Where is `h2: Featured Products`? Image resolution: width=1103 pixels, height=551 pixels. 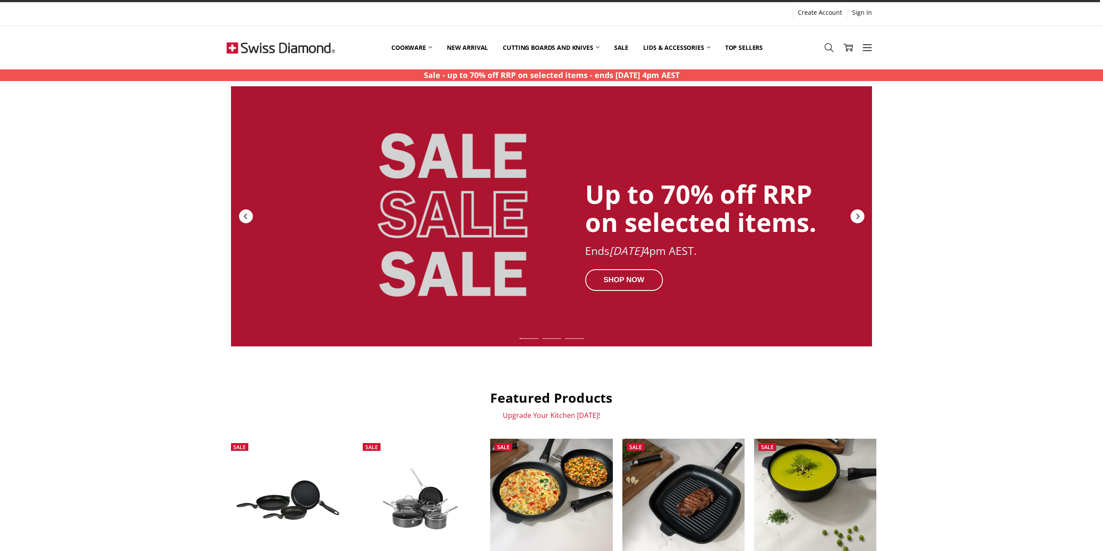 h2: Featured Products is located at coordinates (552, 398).